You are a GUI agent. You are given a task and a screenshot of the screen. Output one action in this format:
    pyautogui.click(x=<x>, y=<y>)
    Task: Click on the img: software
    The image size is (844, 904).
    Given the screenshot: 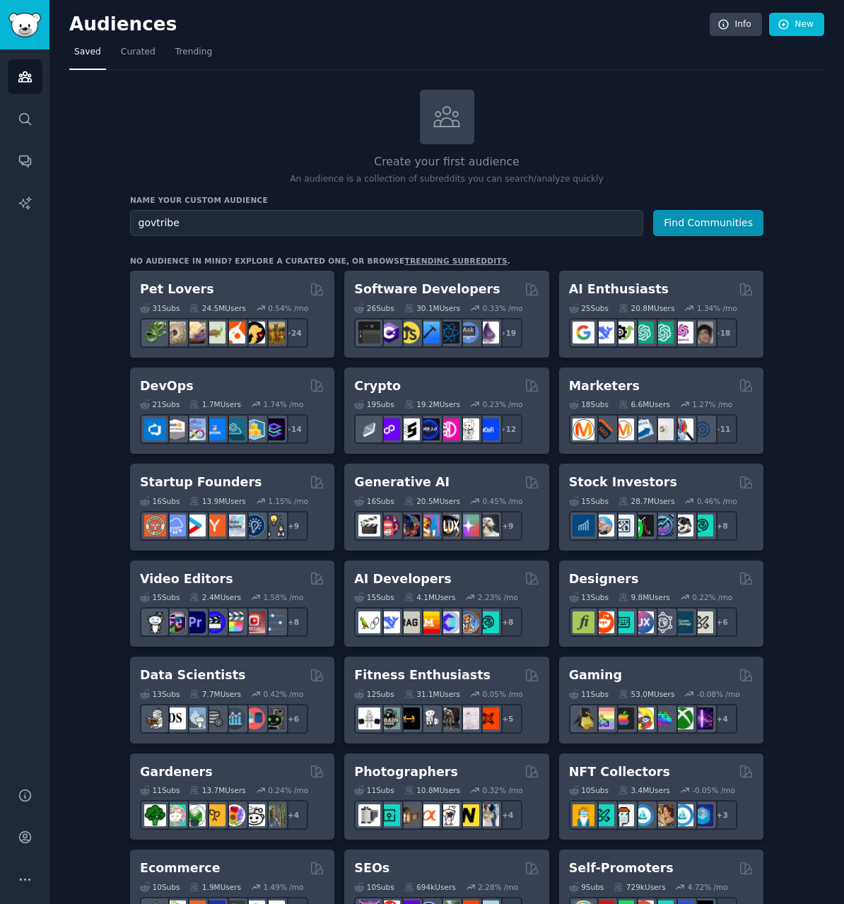 What is the action you would take?
    pyautogui.click(x=369, y=332)
    